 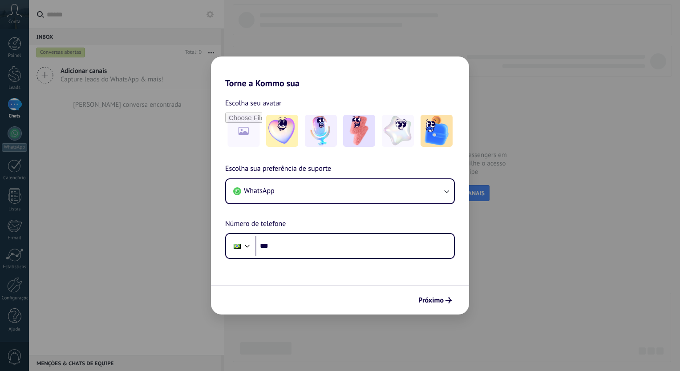 I want to click on h2: Torne a Kommo sua, so click(x=340, y=73).